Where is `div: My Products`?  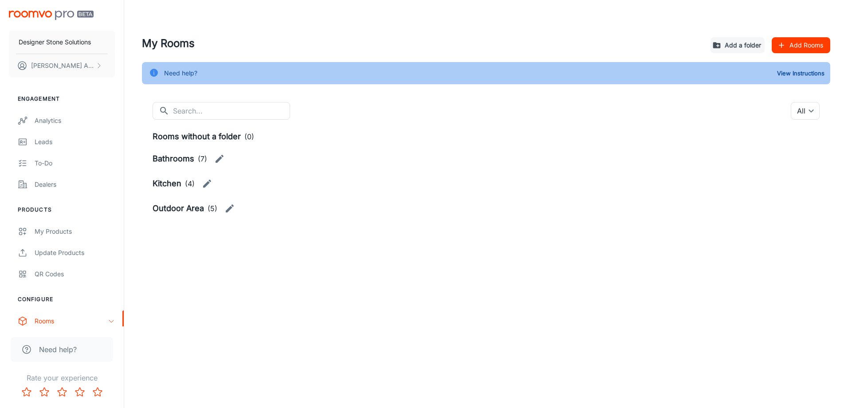
div: My Products is located at coordinates (75, 232).